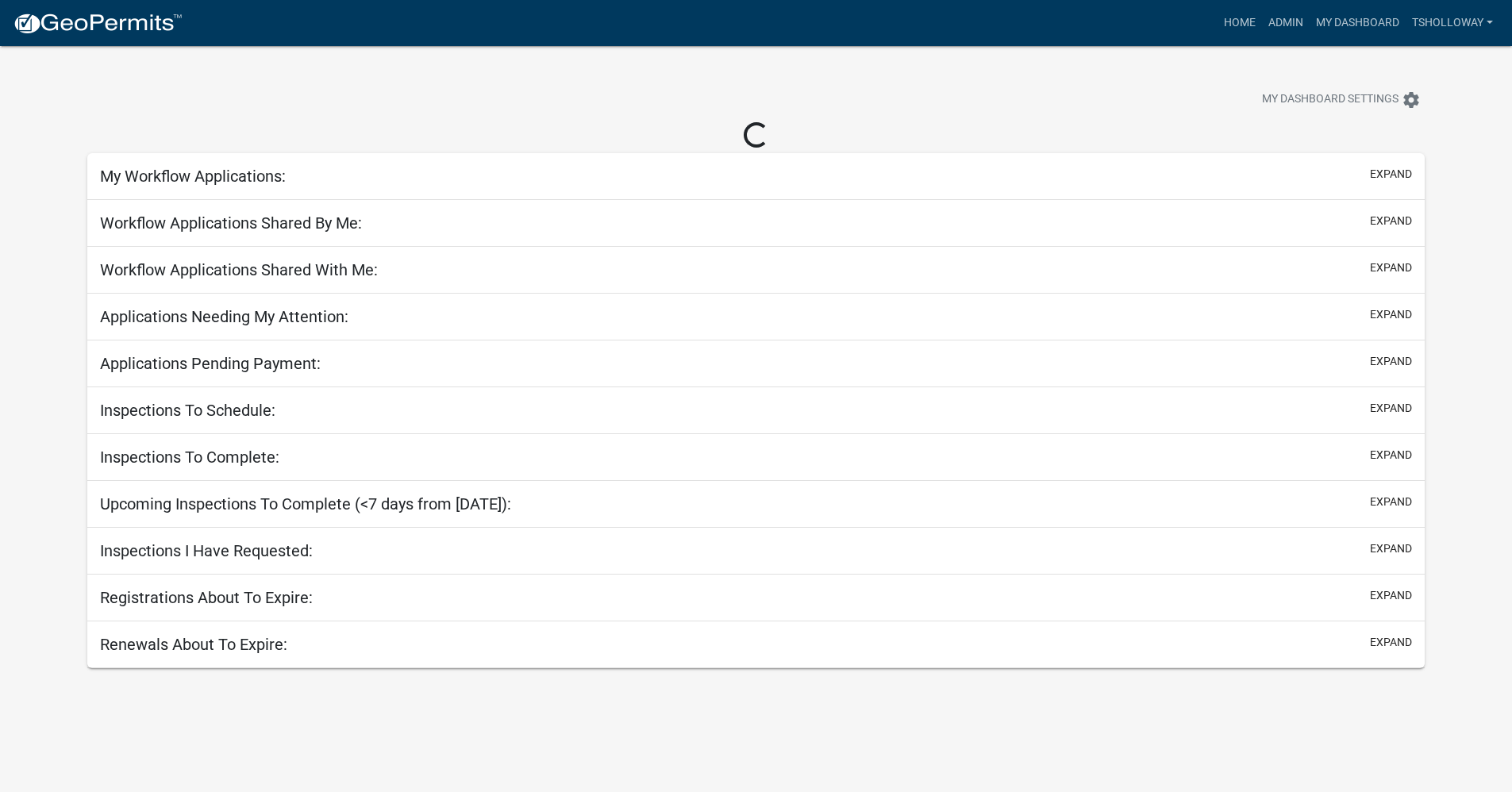  What do you see at coordinates (1452, 23) in the screenshot?
I see `a: tsholloway` at bounding box center [1452, 23].